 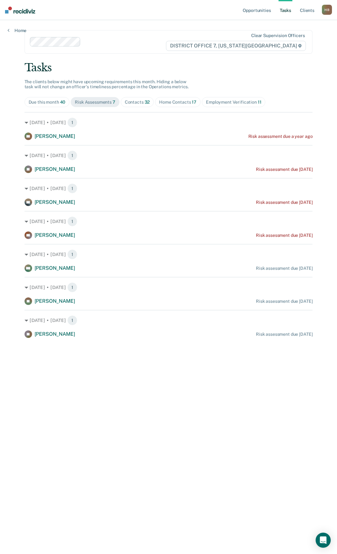 What do you see at coordinates (20, 10) in the screenshot?
I see `img: Recidiviz` at bounding box center [20, 10].